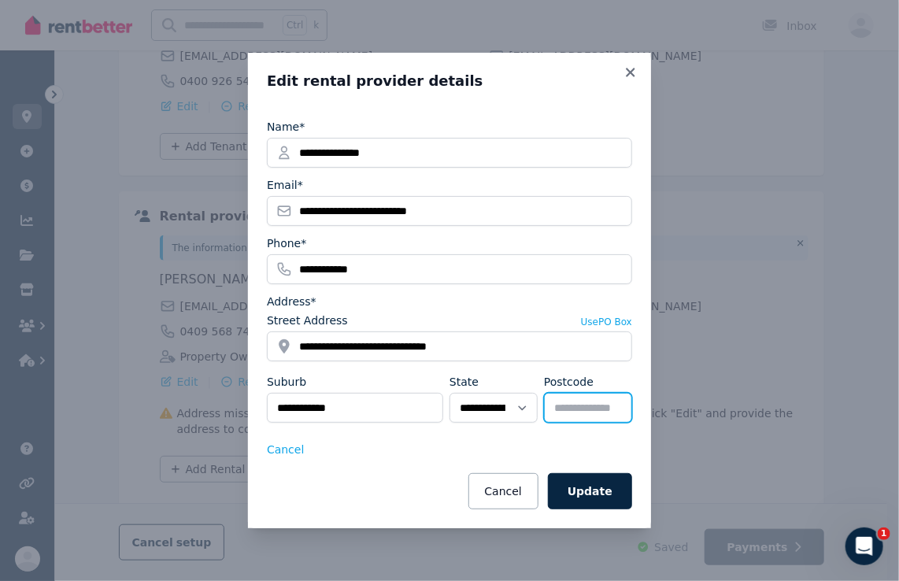  Describe the element at coordinates (286, 127) in the screenshot. I see `label: Name*` at that location.